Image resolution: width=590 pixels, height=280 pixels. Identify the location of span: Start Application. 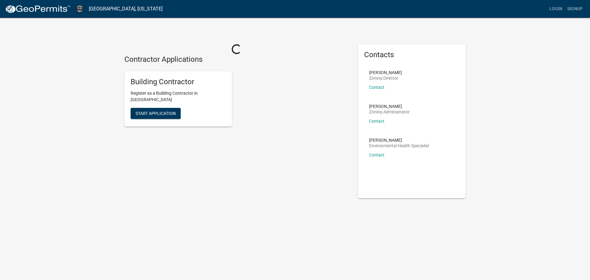
(155, 113).